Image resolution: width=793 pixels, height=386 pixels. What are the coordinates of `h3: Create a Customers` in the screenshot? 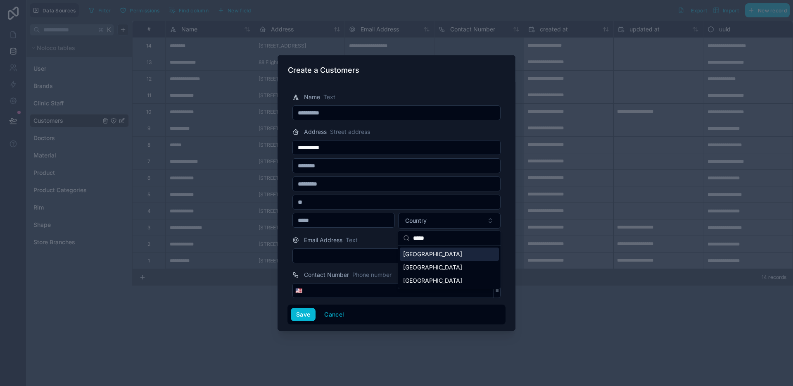 It's located at (323, 70).